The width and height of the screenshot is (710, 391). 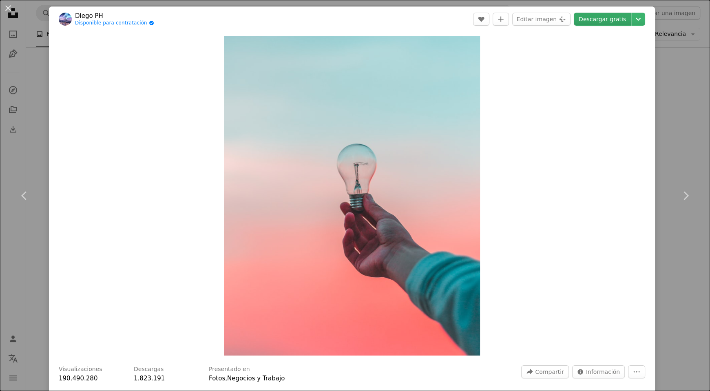 I want to click on span: 190.490.280, so click(x=78, y=378).